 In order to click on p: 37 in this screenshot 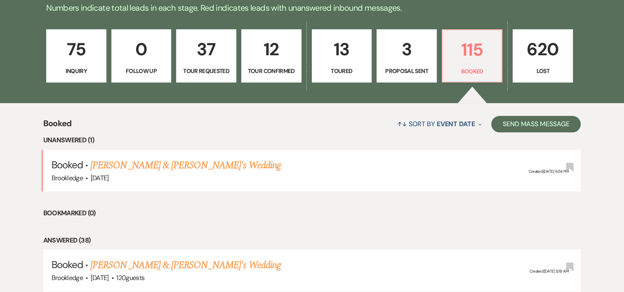, I will do `click(206, 49)`.